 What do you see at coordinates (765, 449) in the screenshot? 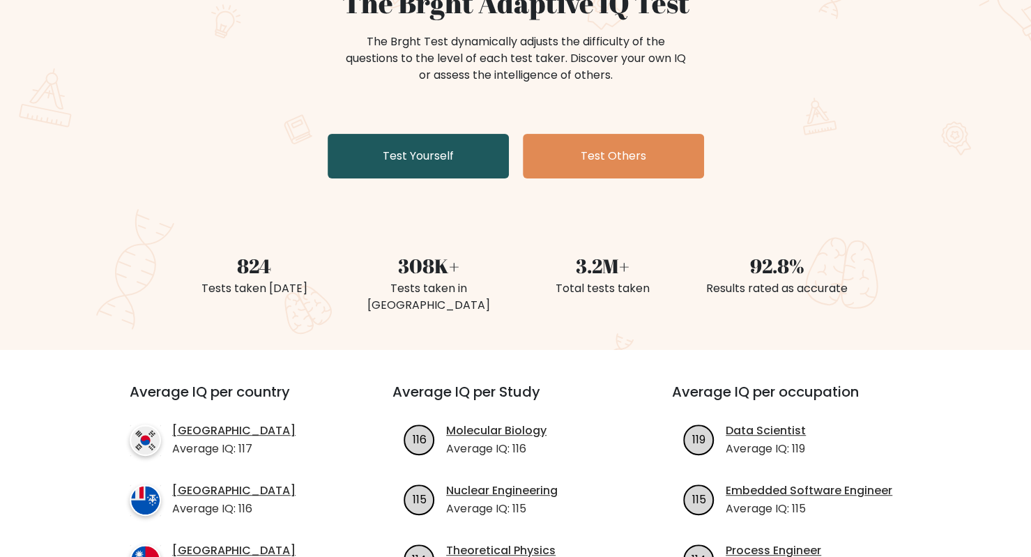
I see `p: Average IQ: 119` at bounding box center [765, 449].